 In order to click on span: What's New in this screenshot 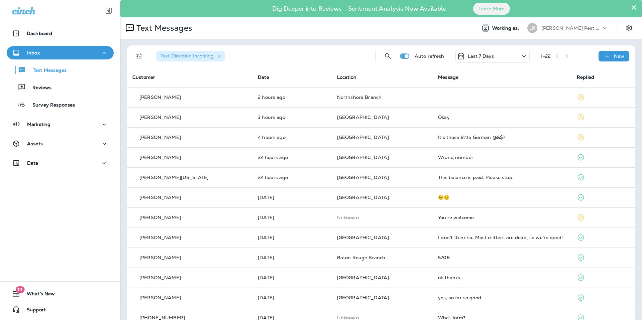, I will do `click(37, 295)`.